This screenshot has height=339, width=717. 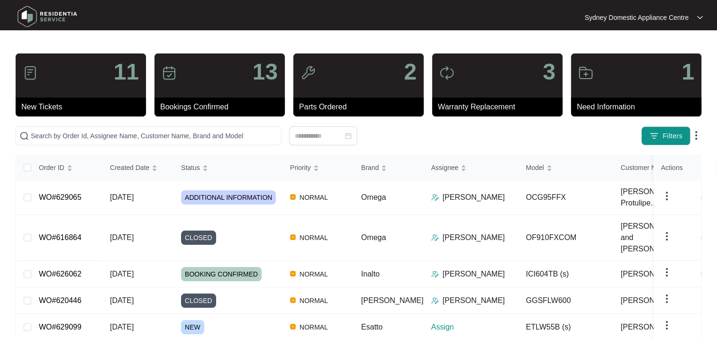 What do you see at coordinates (410, 72) in the screenshot?
I see `p: 2` at bounding box center [410, 72].